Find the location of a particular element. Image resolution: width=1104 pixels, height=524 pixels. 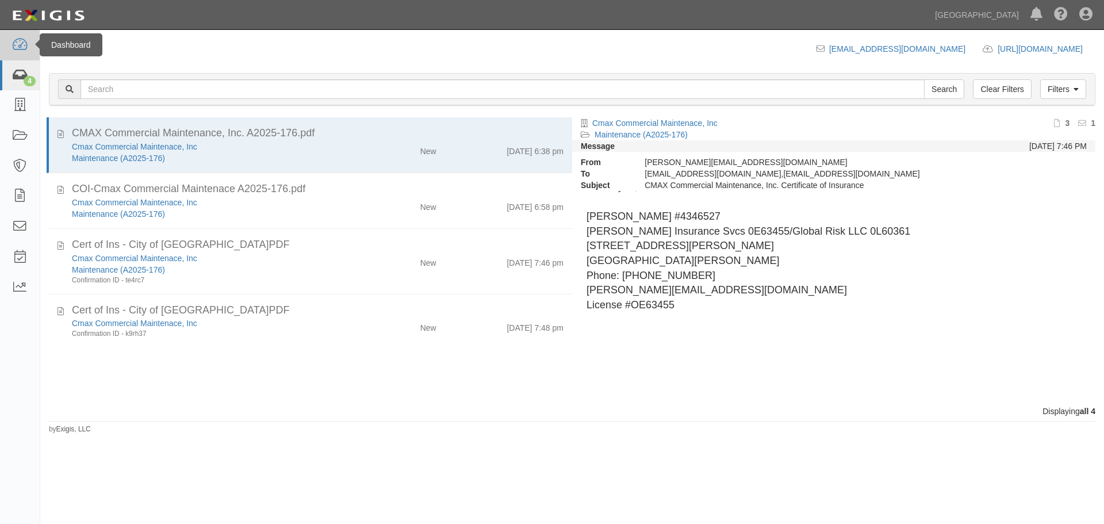

div: CMAX Commercial Maintenance, Inc. Certificate of Insurance is located at coordinates (796, 185).